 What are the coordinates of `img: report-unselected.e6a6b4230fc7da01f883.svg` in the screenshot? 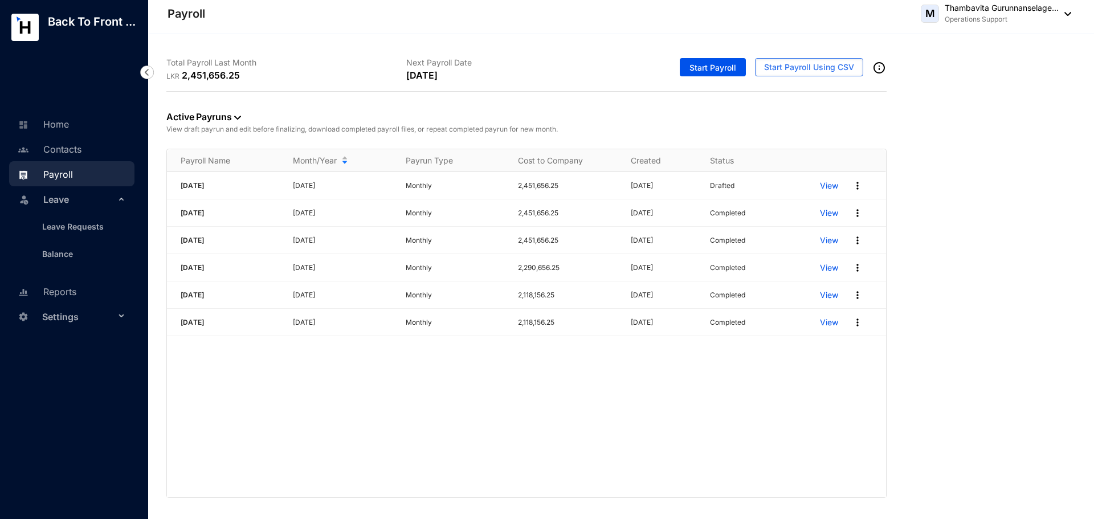 It's located at (23, 292).